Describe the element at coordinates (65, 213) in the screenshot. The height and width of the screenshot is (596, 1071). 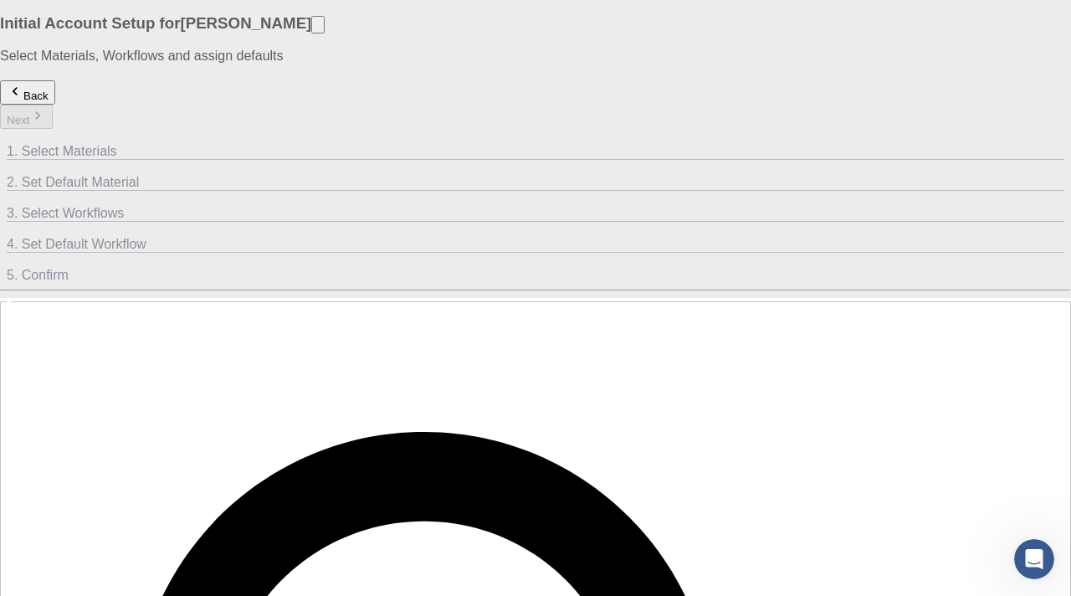
I see `span: 3. Select Workflows` at that location.